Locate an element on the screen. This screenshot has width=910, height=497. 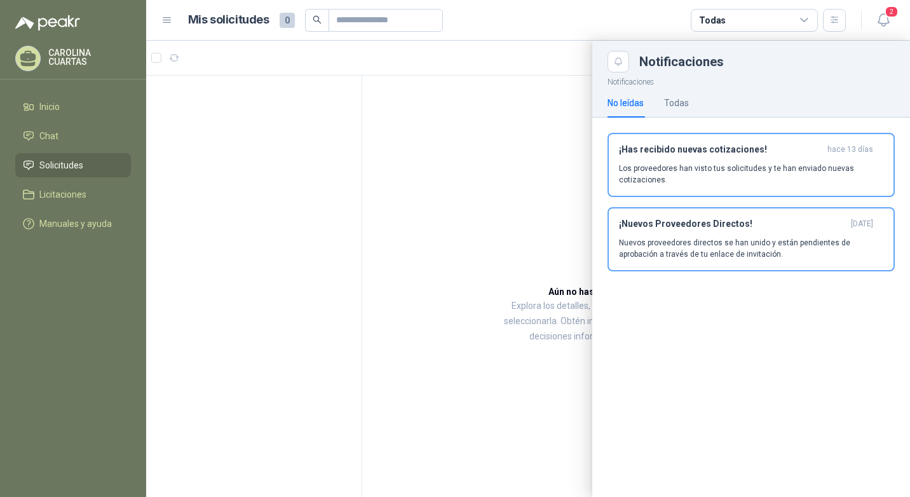
a: Manuales y ayuda is located at coordinates (73, 224).